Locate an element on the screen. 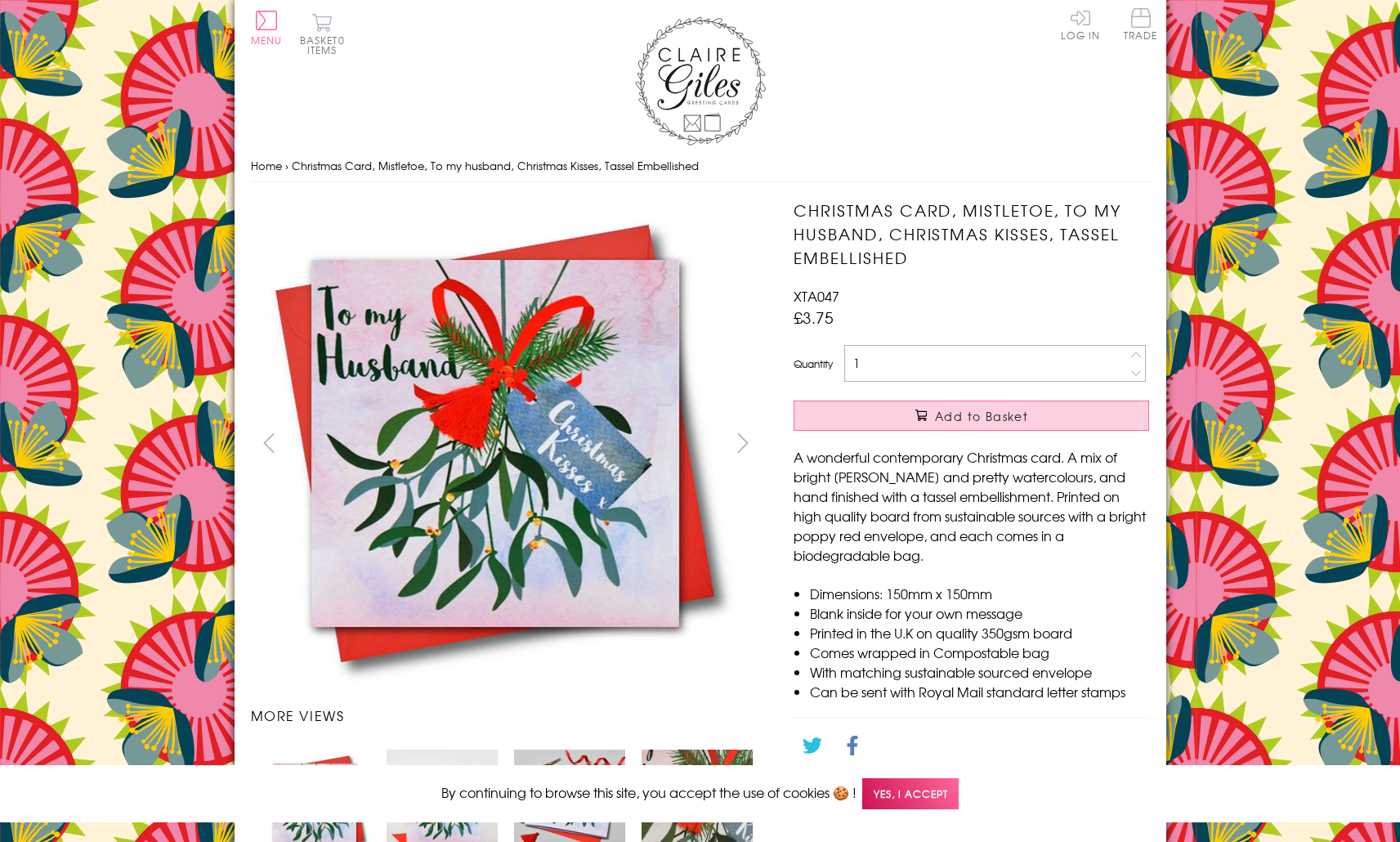 Image resolution: width=1400 pixels, height=842 pixels. a: Home is located at coordinates (266, 166).